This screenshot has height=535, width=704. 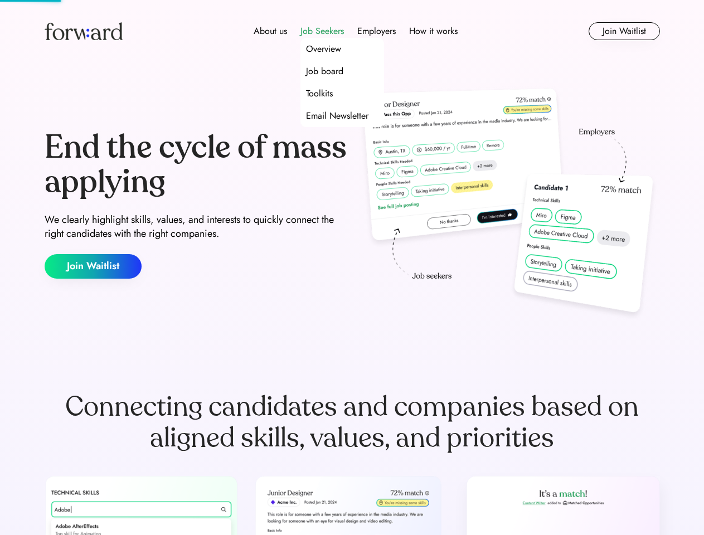 I want to click on div: Employers, so click(x=376, y=31).